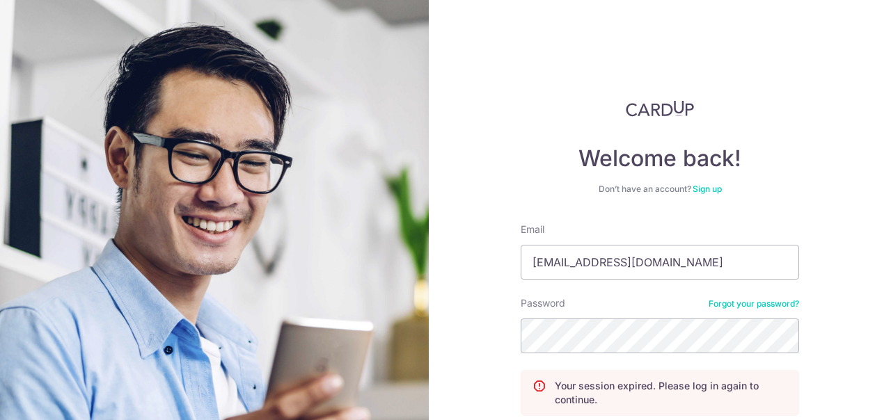  Describe the element at coordinates (532, 230) in the screenshot. I see `label: Email` at that location.